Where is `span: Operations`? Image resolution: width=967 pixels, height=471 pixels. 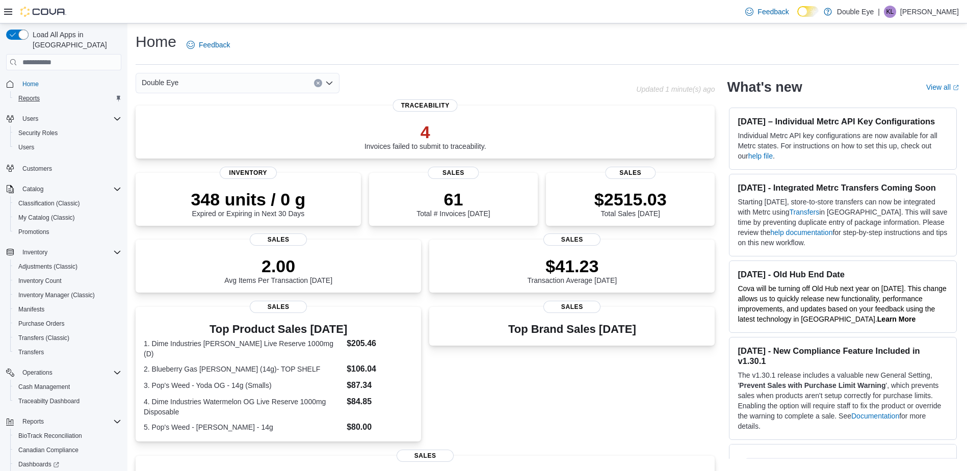
span: Operations is located at coordinates (37, 373).